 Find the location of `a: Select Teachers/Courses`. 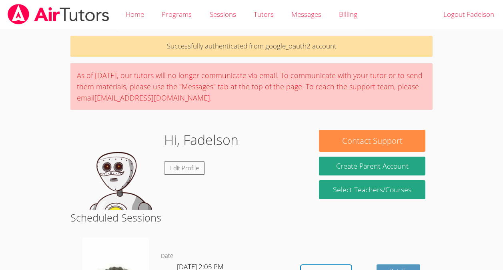

a: Select Teachers/Courses is located at coordinates (372, 189).